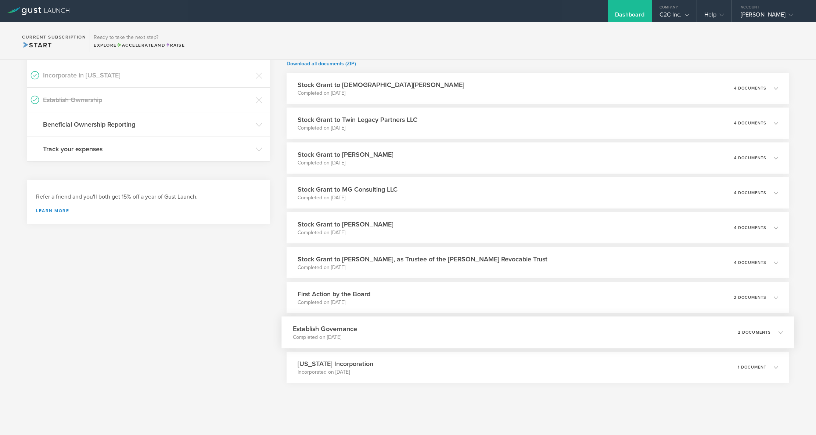 Image resolution: width=816 pixels, height=435 pixels. What do you see at coordinates (141, 45) in the screenshot?
I see `span: and` at bounding box center [141, 45].